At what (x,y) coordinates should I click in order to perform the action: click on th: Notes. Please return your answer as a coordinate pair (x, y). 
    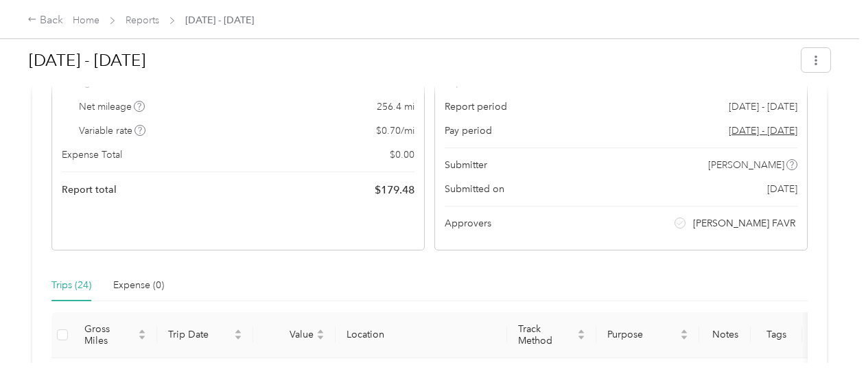
    Looking at the image, I should click on (725, 335).